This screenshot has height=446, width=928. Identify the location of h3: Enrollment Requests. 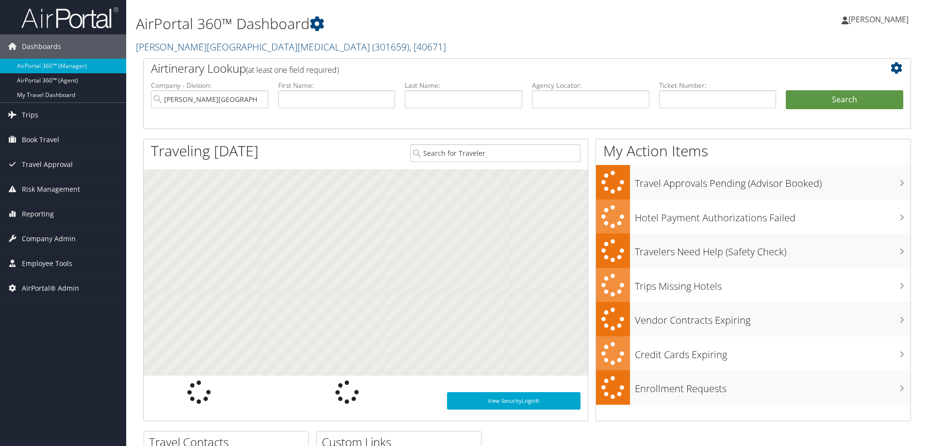
(773, 387).